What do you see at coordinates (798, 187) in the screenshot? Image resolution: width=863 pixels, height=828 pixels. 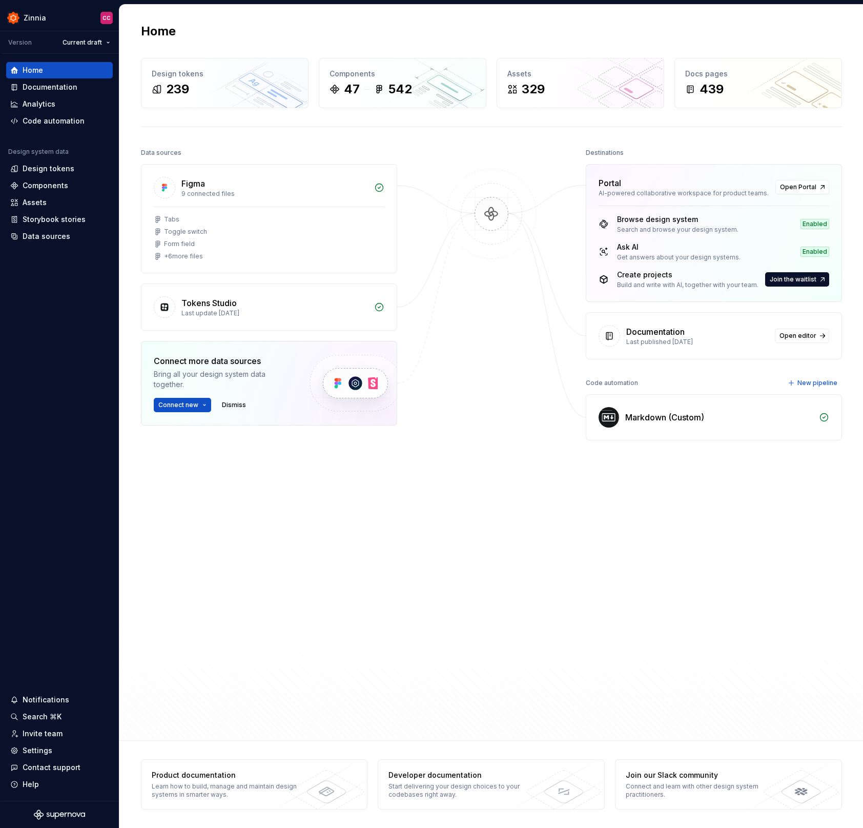 I see `span: Open Portal` at bounding box center [798, 187].